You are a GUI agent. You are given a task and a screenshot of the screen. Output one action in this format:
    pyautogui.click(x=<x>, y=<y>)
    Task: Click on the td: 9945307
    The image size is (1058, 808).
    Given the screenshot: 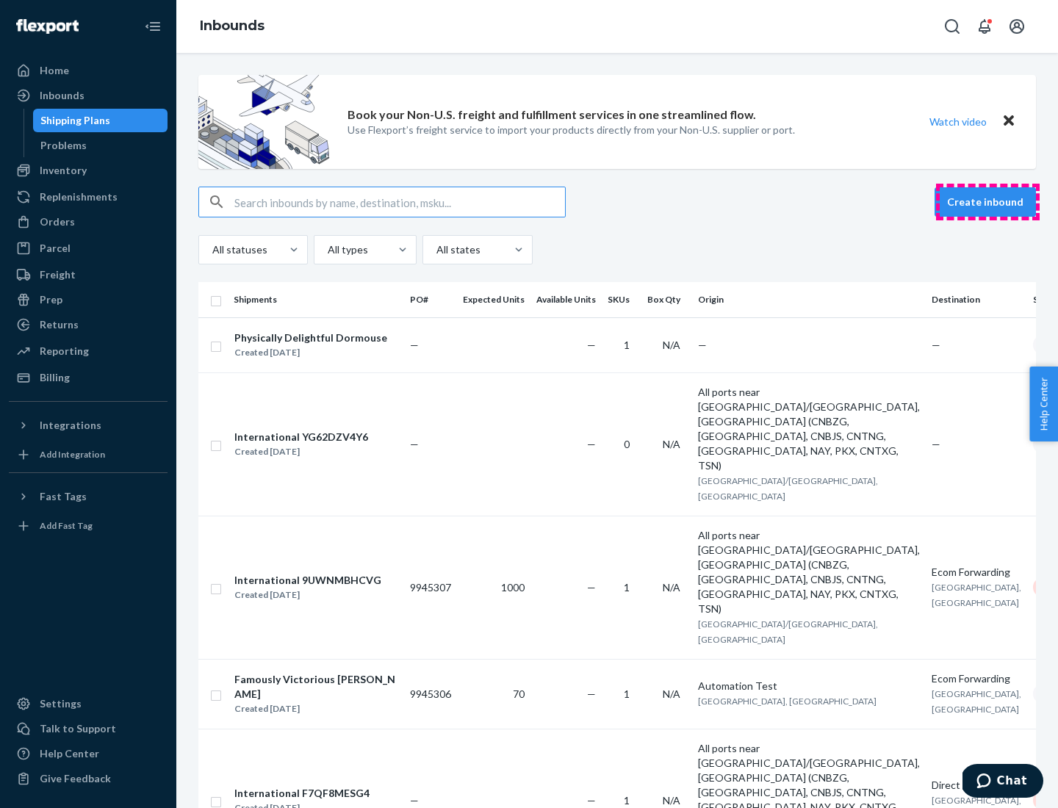 What is the action you would take?
    pyautogui.click(x=430, y=587)
    